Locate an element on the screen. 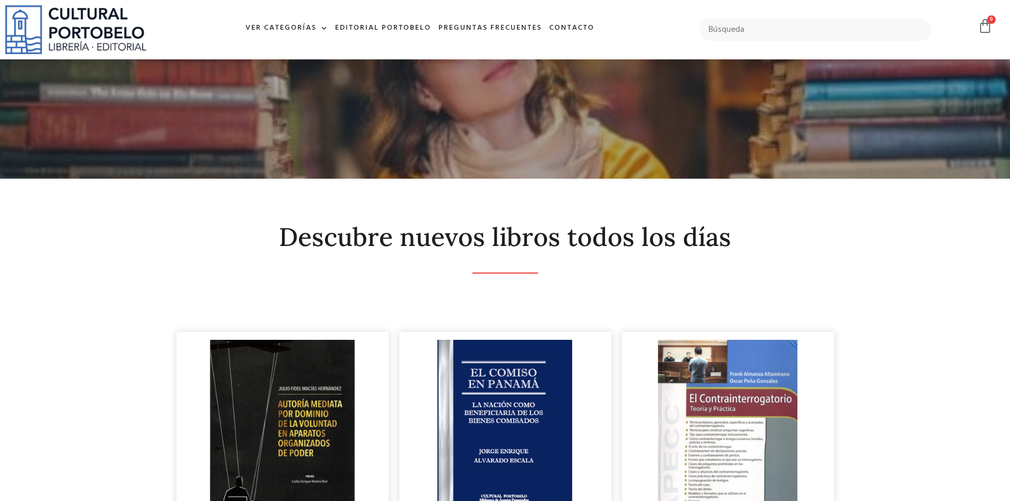  a: 0 is located at coordinates (985, 26).